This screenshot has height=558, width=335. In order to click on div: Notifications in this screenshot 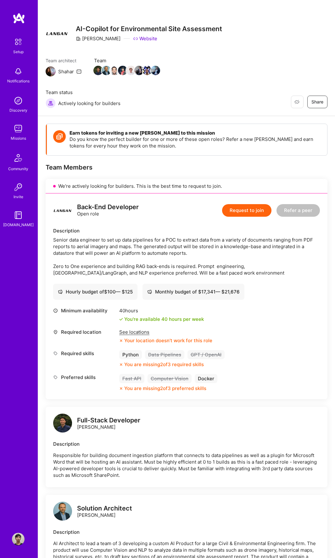, I will do `click(18, 81)`.